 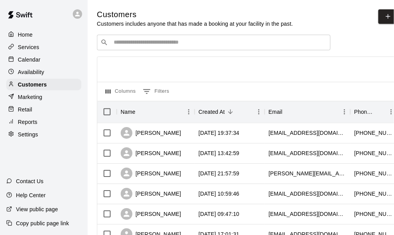 What do you see at coordinates (44, 72) in the screenshot?
I see `a: Availability` at bounding box center [44, 72].